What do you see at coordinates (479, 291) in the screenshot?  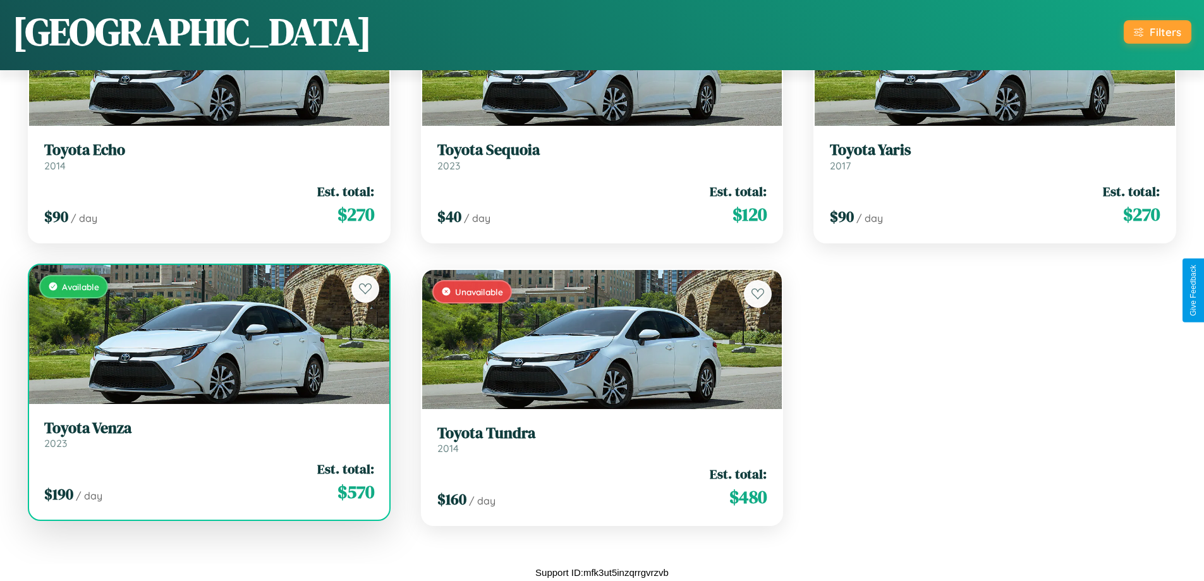 I see `span: Unavailable` at bounding box center [479, 291].